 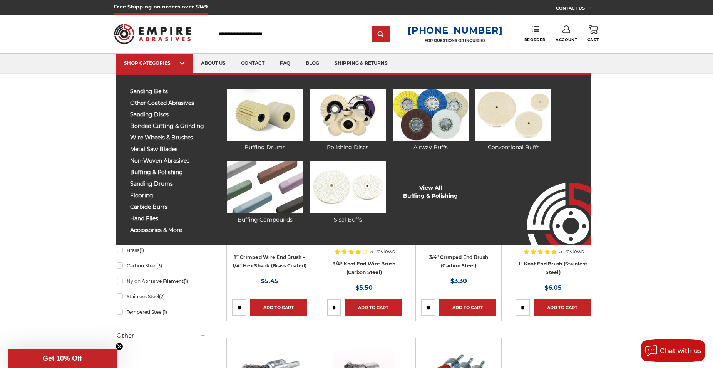 I want to click on span: 3 Reviews, so click(x=382, y=251).